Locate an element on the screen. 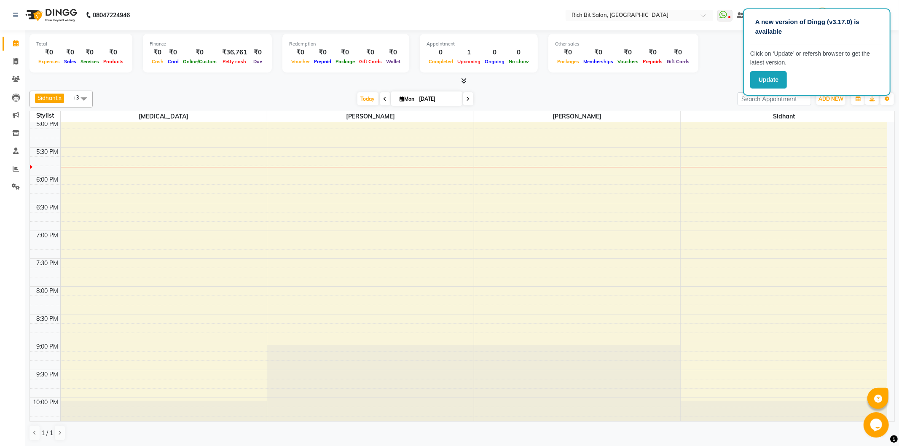 The height and width of the screenshot is (446, 899). span: Upcoming is located at coordinates (469, 62).